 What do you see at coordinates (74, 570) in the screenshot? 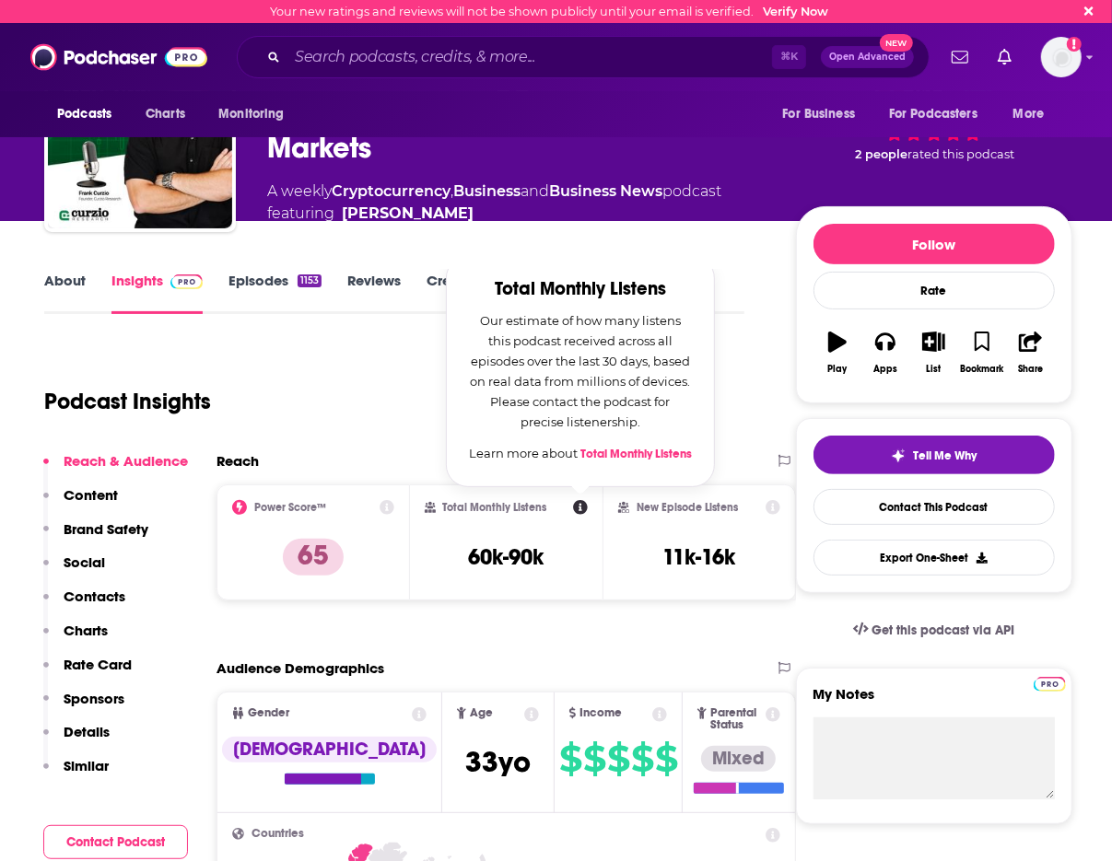
I see `button: Social` at bounding box center [74, 570].